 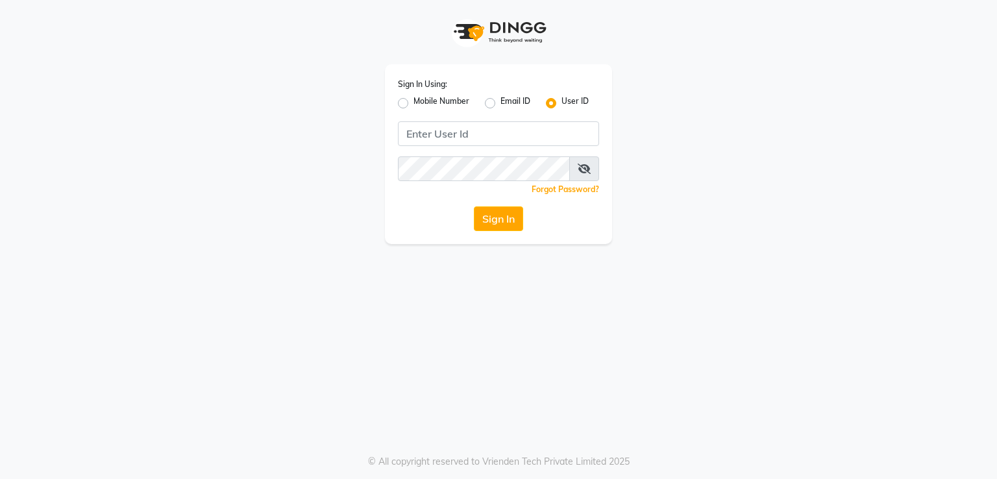 I want to click on img: logo1.svg, so click(x=498, y=32).